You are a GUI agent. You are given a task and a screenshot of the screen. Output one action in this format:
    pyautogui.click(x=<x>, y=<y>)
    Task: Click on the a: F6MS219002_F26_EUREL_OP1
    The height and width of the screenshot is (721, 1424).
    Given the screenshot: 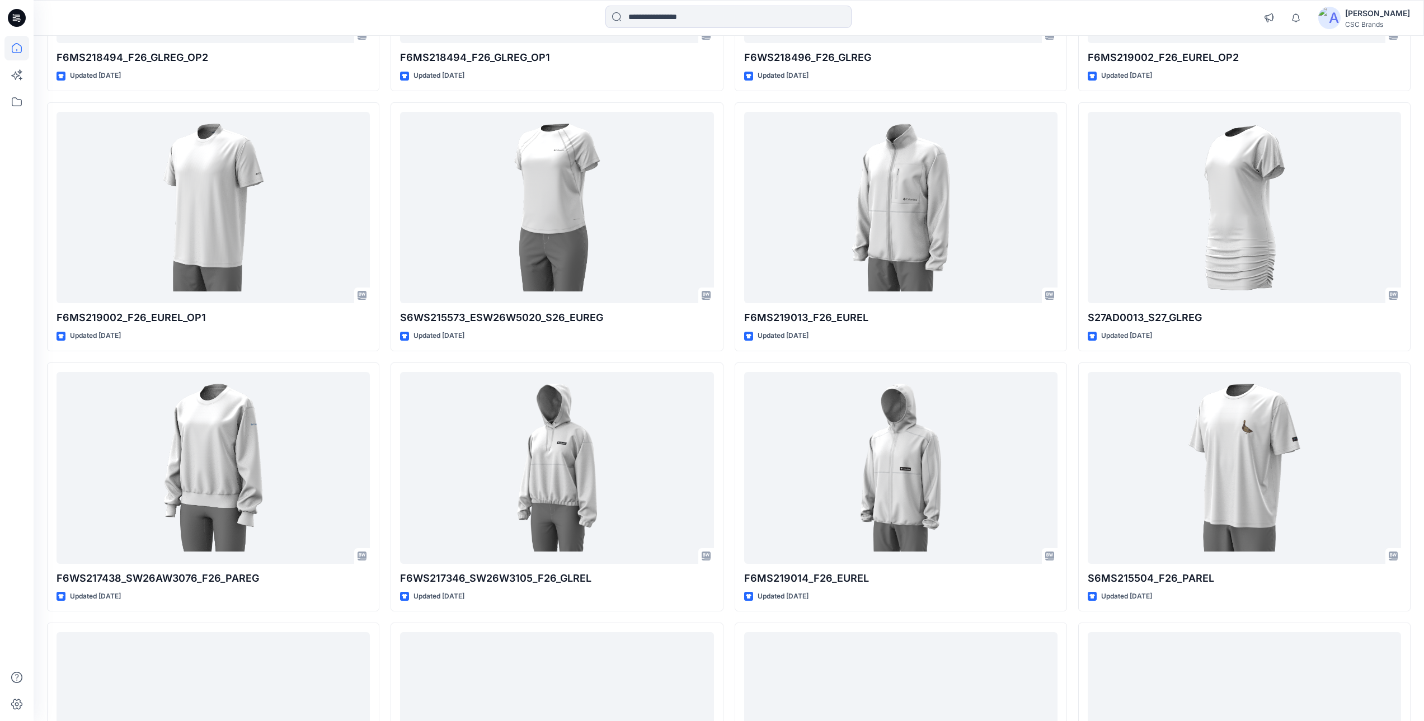 What is the action you would take?
    pyautogui.click(x=213, y=208)
    